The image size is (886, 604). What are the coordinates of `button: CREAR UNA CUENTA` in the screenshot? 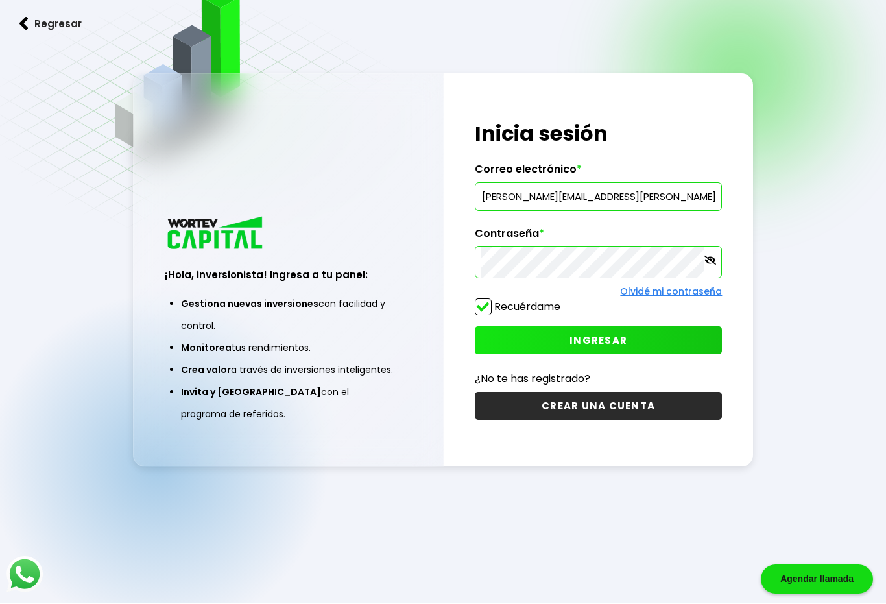 It's located at (599, 406).